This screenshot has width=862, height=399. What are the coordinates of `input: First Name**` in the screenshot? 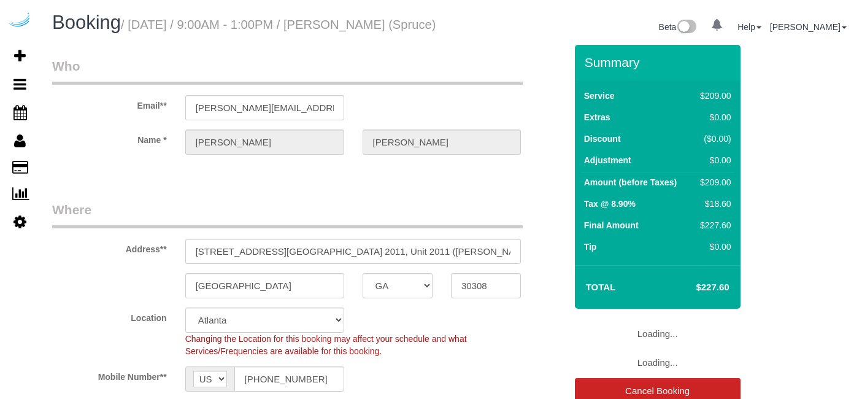 It's located at (264, 142).